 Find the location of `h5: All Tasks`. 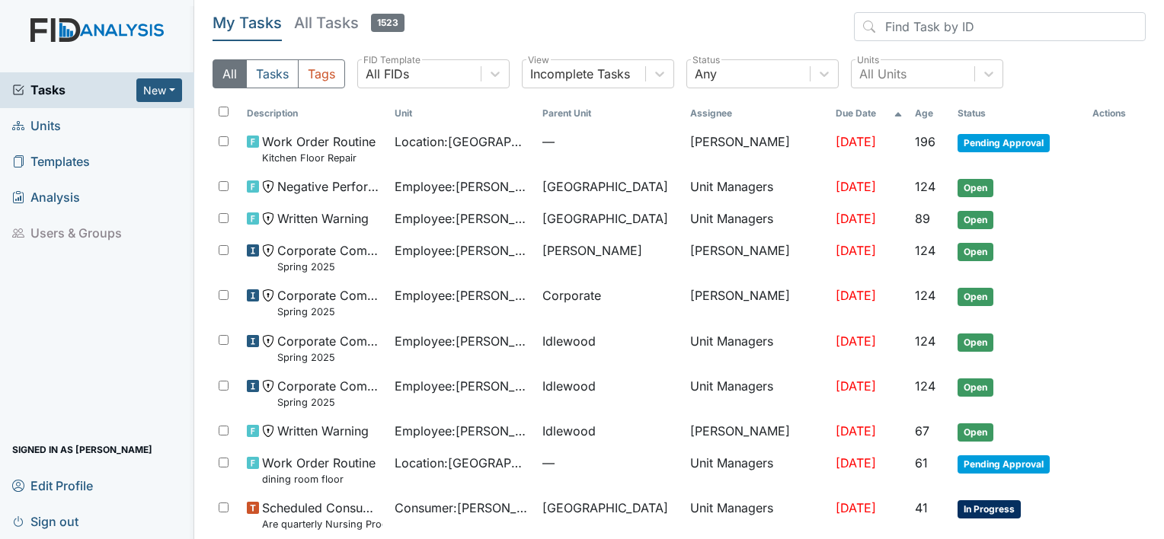

h5: All Tasks is located at coordinates (349, 23).